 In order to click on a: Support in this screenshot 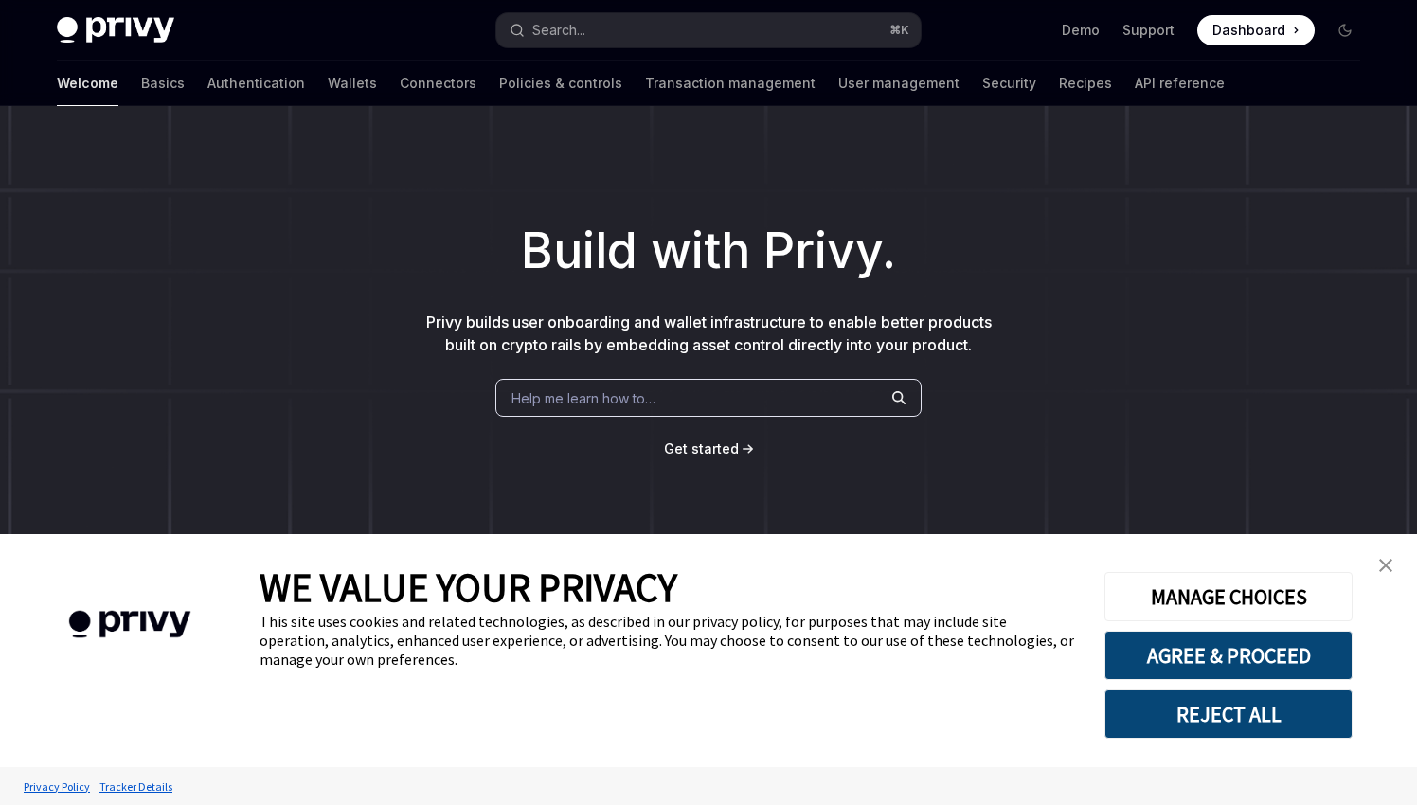, I will do `click(1148, 30)`.